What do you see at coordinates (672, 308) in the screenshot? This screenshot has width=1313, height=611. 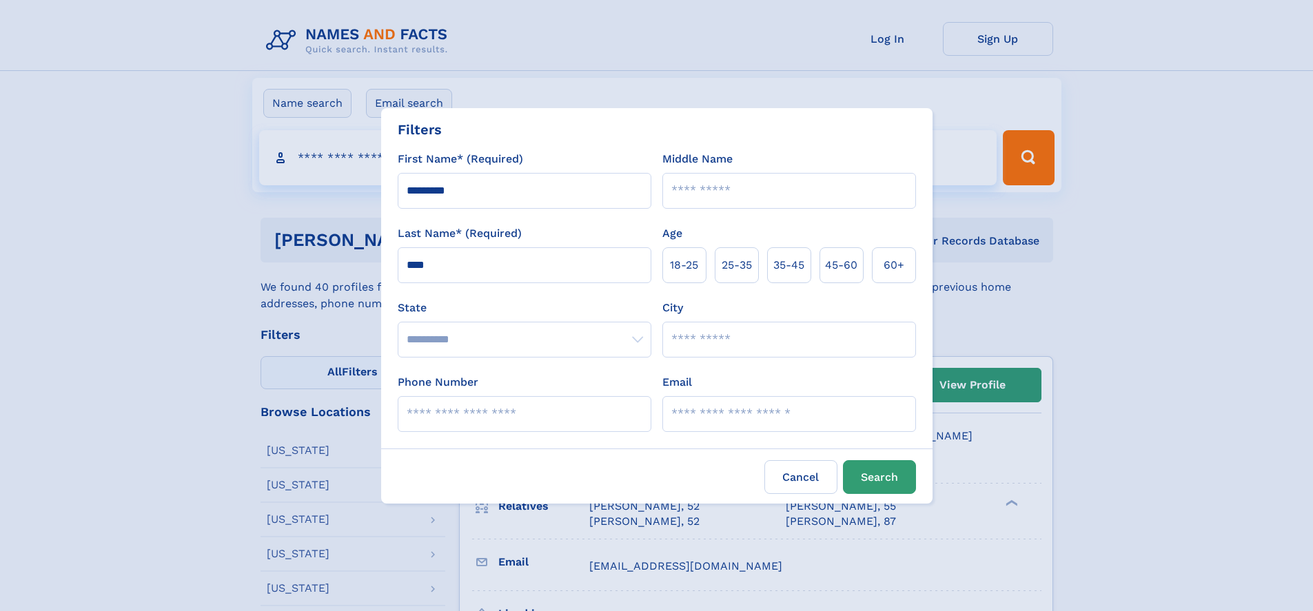 I see `label: City` at bounding box center [672, 308].